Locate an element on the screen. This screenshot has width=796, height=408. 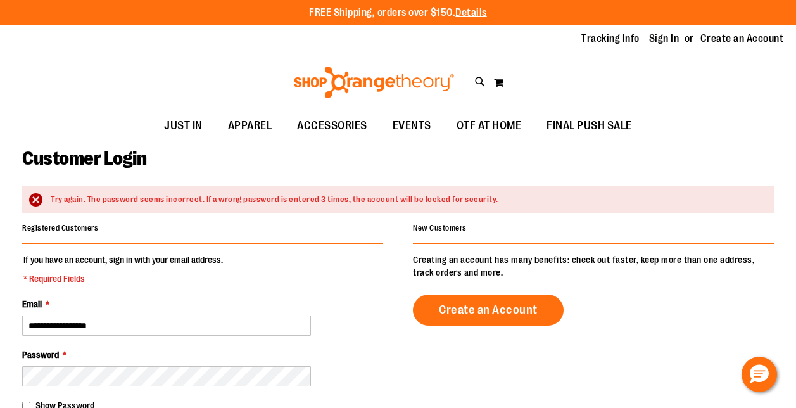
a: Tracking Info is located at coordinates (610, 39).